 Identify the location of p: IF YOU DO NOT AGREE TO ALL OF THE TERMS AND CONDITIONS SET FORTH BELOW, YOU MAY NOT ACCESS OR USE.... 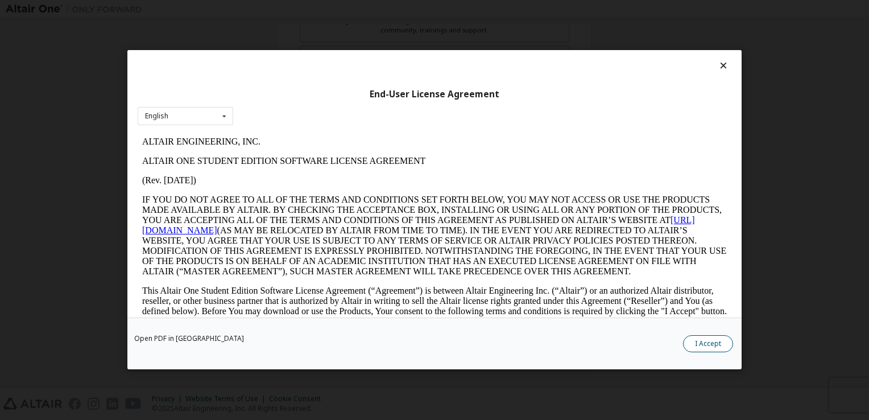
(297, 104).